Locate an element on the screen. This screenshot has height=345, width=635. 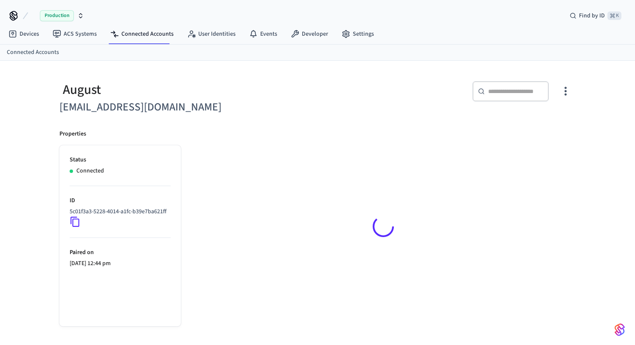
p: 5c01f3a3-5228-4014-a1fc-b39e7ba621ff is located at coordinates (118, 211).